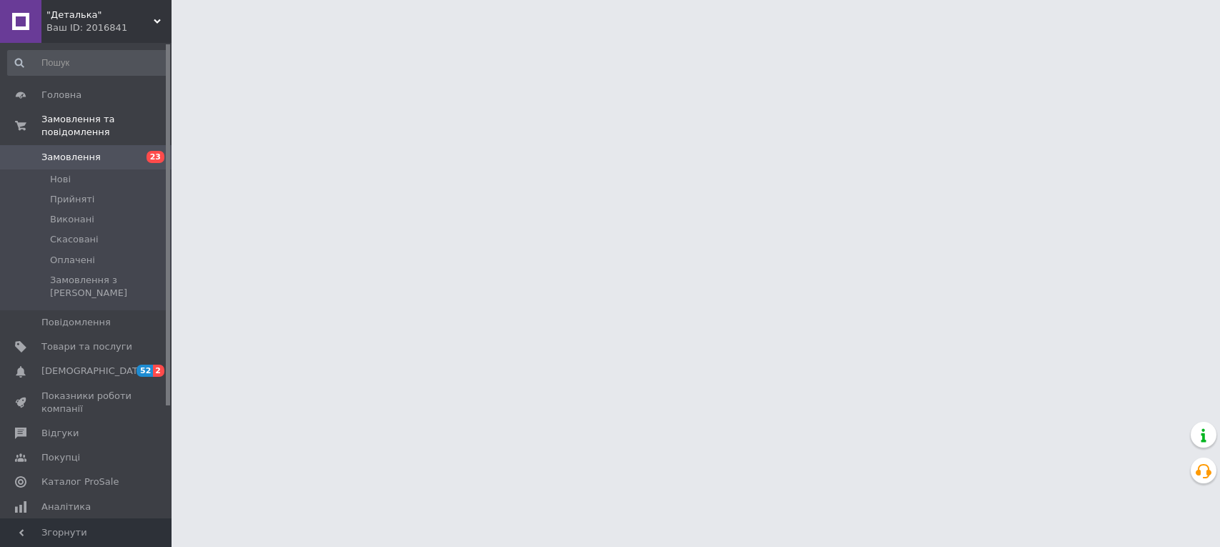 The height and width of the screenshot is (547, 1220). What do you see at coordinates (61, 457) in the screenshot?
I see `span: Покупці` at bounding box center [61, 457].